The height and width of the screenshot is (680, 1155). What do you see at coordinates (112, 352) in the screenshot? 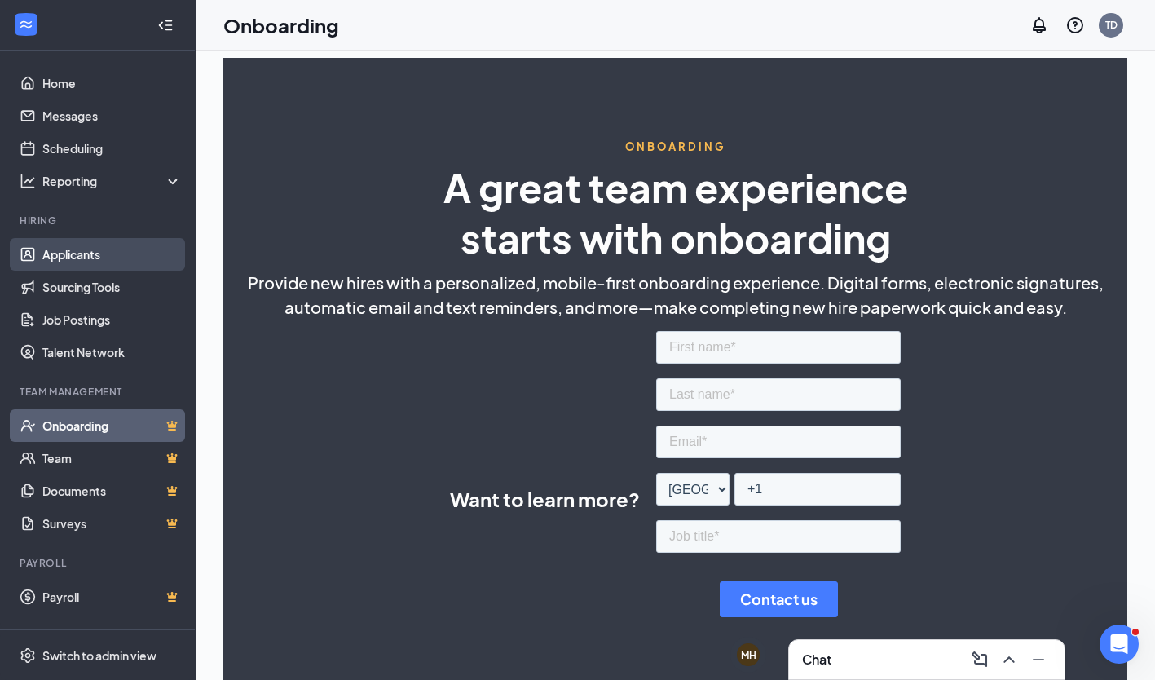
I see `a: Talent Network` at bounding box center [112, 352].